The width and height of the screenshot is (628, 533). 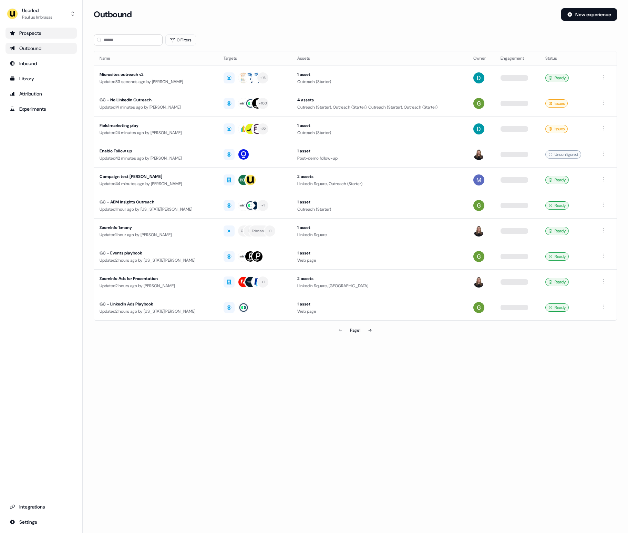 What do you see at coordinates (41, 109) in the screenshot?
I see `div: Experiments` at bounding box center [41, 109].